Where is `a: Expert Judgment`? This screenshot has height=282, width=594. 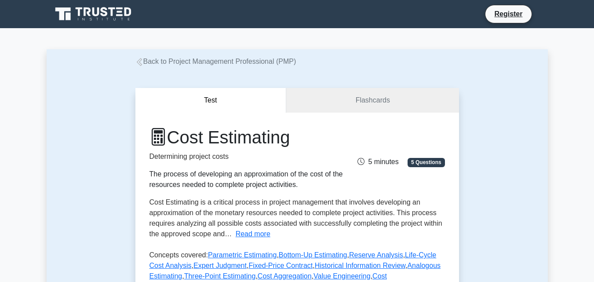 a: Expert Judgment is located at coordinates (220, 265).